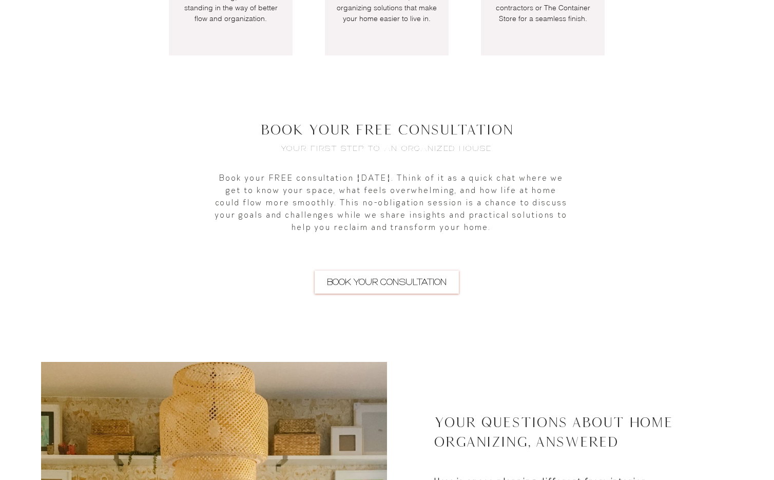 The height and width of the screenshot is (480, 774). What do you see at coordinates (387, 129) in the screenshot?
I see `a: Book Your Free Consultation` at bounding box center [387, 129].